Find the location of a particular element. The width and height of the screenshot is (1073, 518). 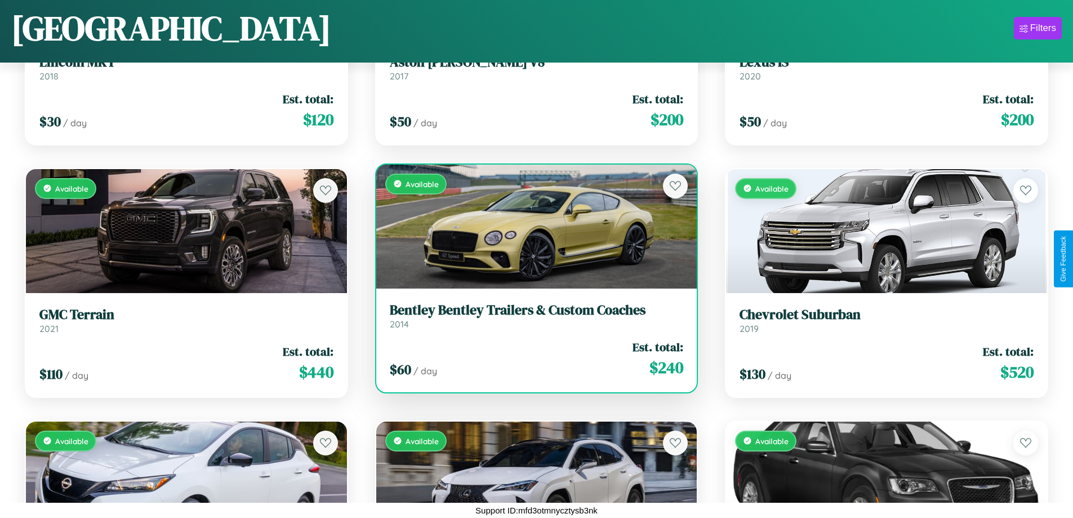

h3: Bentley Bentley Trailers & Custom Coaches is located at coordinates (537, 310).